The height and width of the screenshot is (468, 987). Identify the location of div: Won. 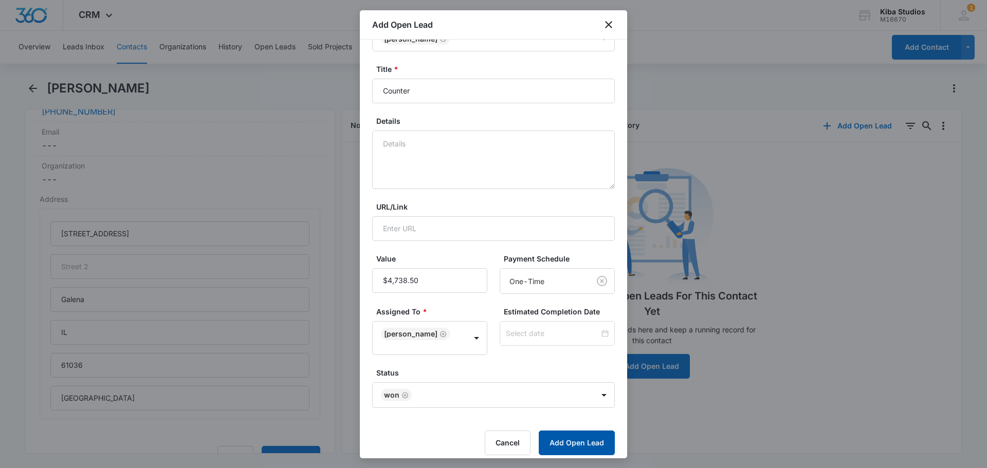
(392, 395).